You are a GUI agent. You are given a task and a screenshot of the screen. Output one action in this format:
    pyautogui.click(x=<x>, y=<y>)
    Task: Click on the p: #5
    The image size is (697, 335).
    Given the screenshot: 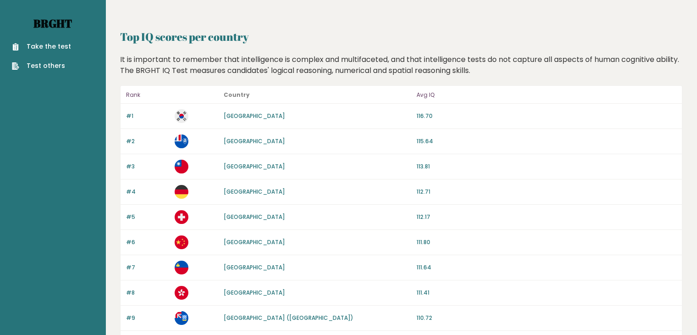 What is the action you would take?
    pyautogui.click(x=148, y=217)
    